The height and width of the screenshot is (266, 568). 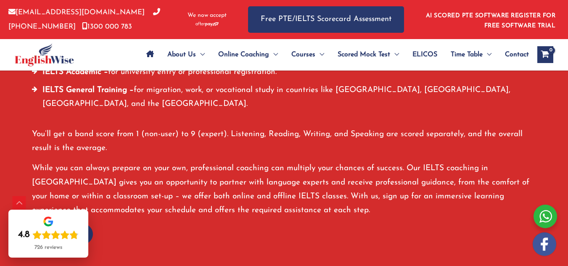 What do you see at coordinates (425, 55) in the screenshot?
I see `a: ELICOS` at bounding box center [425, 55].